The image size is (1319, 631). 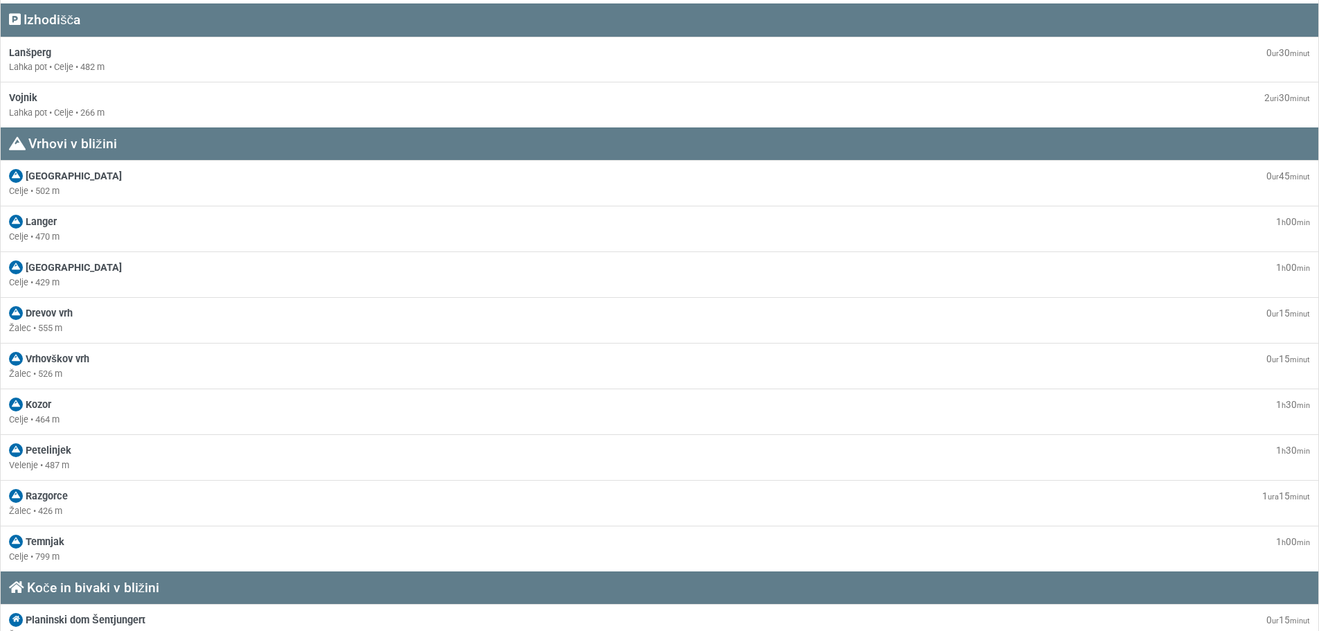 What do you see at coordinates (85, 620) in the screenshot?
I see `font: Planinski dom Šentjungert` at bounding box center [85, 620].